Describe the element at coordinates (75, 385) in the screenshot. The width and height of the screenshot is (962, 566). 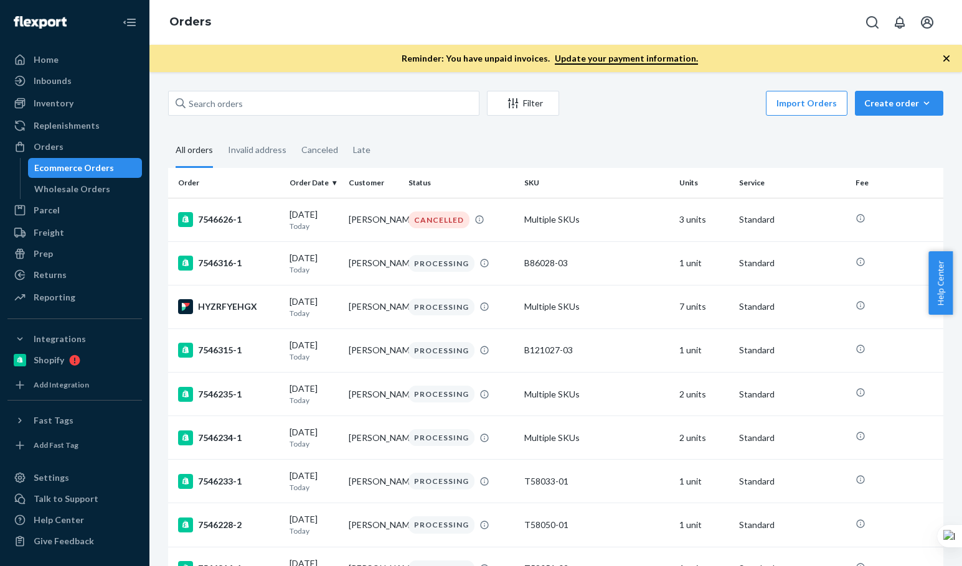
I see `a: Add Integration` at that location.